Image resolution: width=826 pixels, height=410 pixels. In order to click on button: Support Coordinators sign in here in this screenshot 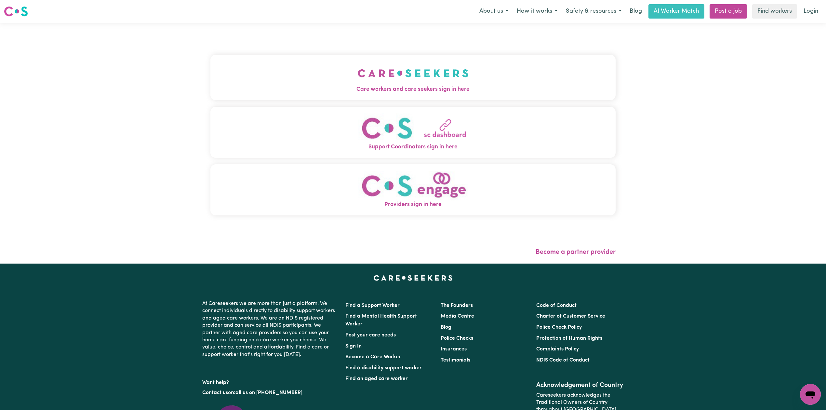, I will do `click(413, 132)`.